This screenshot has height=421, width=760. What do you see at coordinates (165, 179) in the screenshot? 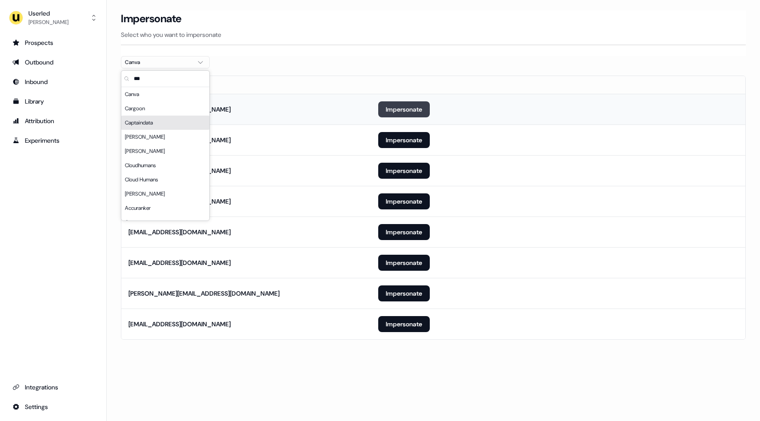
I see `div: Cloud Humans` at bounding box center [165, 179].